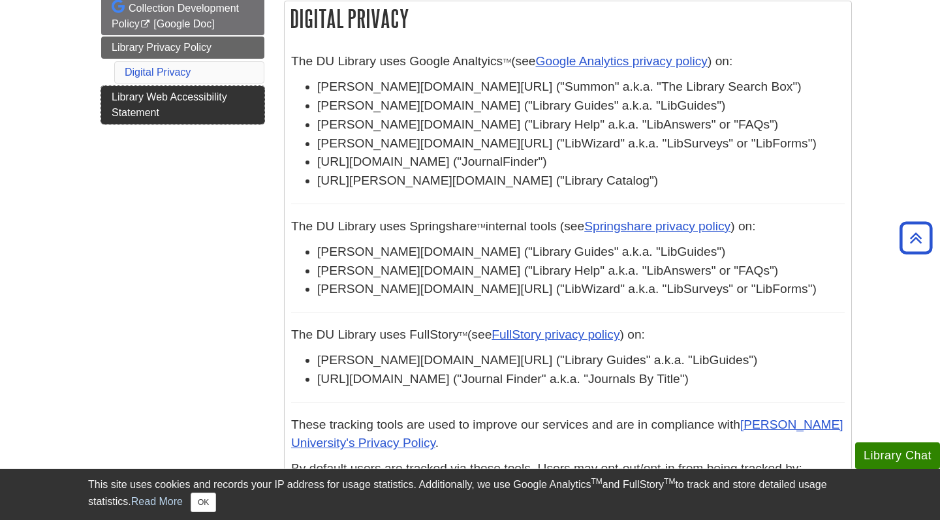 The width and height of the screenshot is (940, 520). I want to click on p: The DU Library uses FullStory (see ) on:, so click(568, 335).